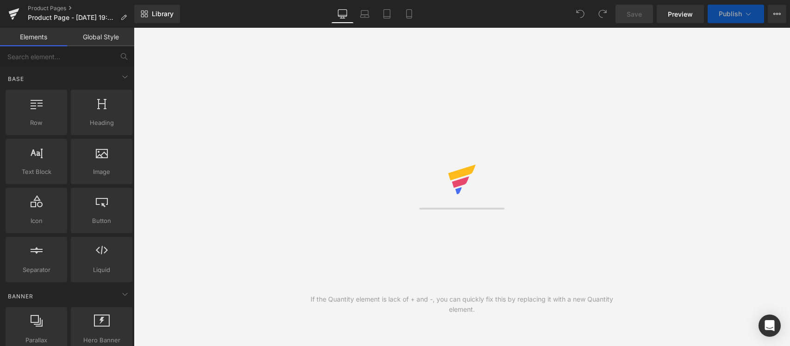 This screenshot has height=346, width=790. What do you see at coordinates (101, 221) in the screenshot?
I see `span: Button` at bounding box center [101, 221].